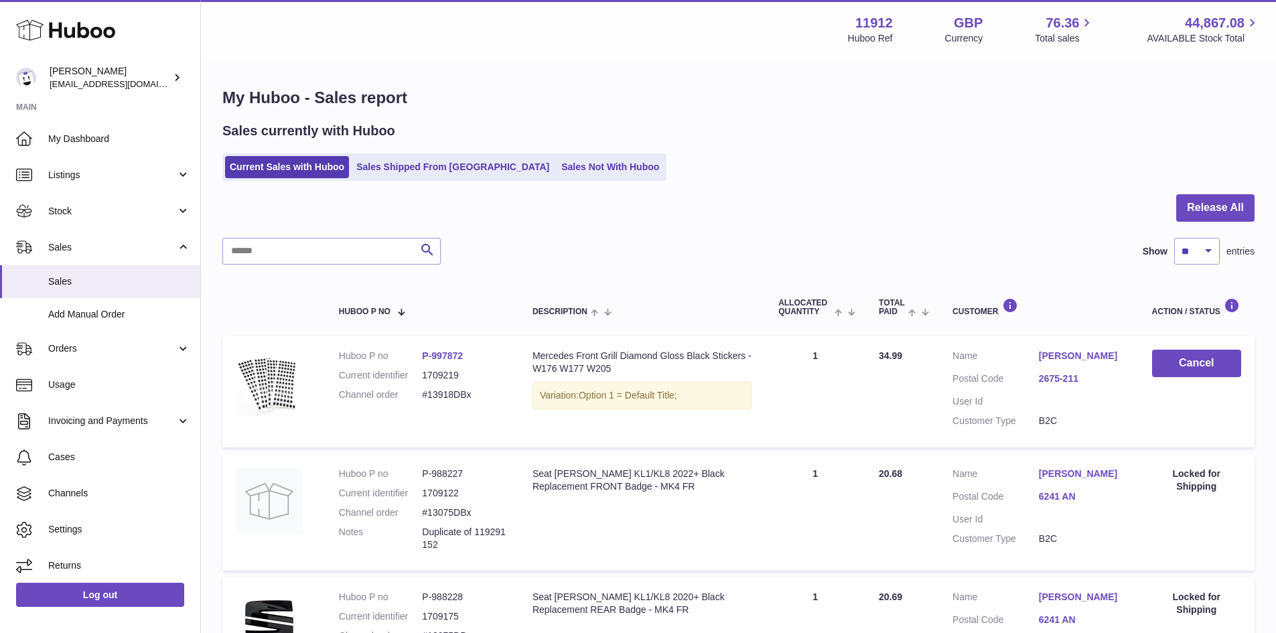  What do you see at coordinates (464, 616) in the screenshot?
I see `dd: 1709175` at bounding box center [464, 616].